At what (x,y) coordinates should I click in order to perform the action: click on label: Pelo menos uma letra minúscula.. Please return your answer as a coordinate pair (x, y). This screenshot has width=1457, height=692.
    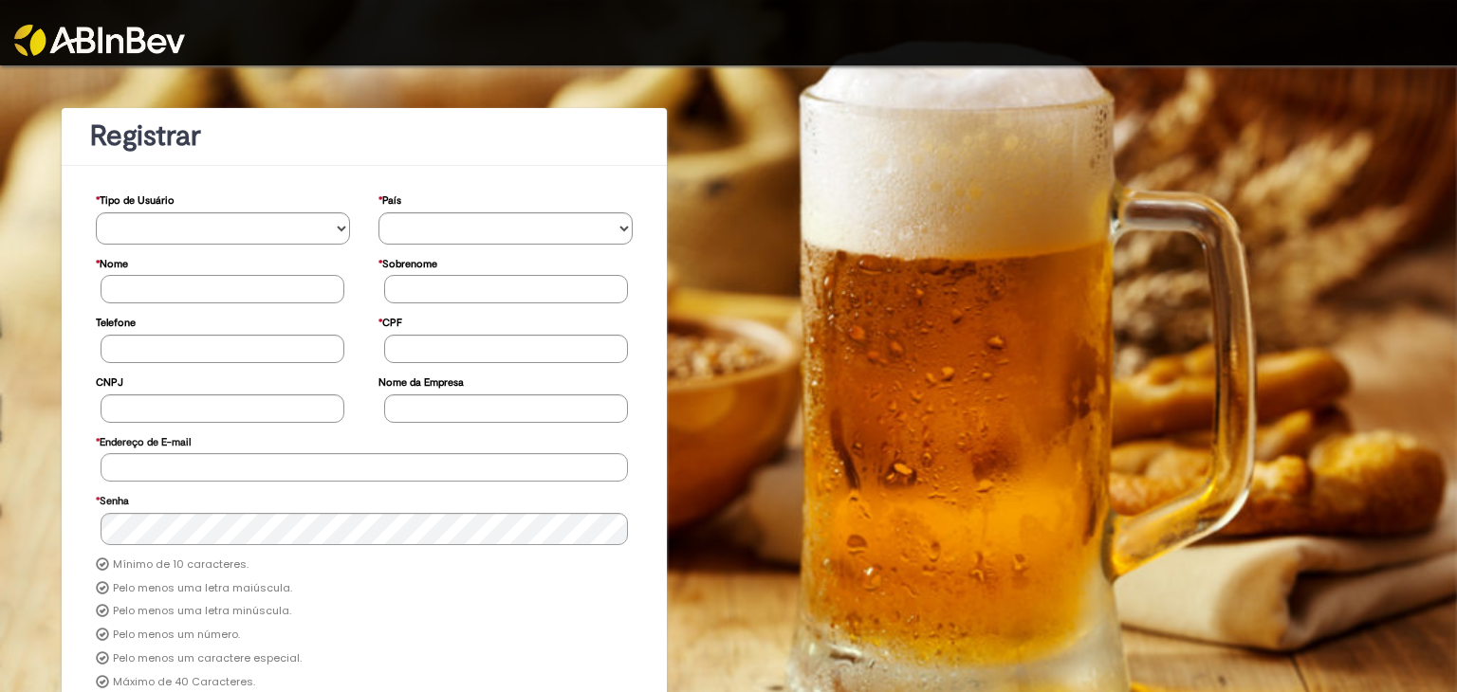
    Looking at the image, I should click on (202, 612).